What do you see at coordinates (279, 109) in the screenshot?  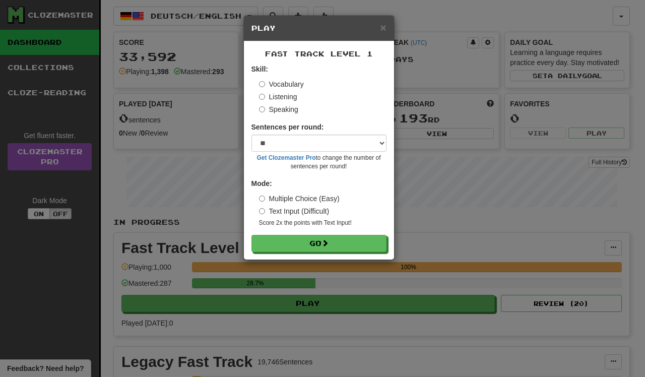 I see `label: Speaking` at bounding box center [279, 109].